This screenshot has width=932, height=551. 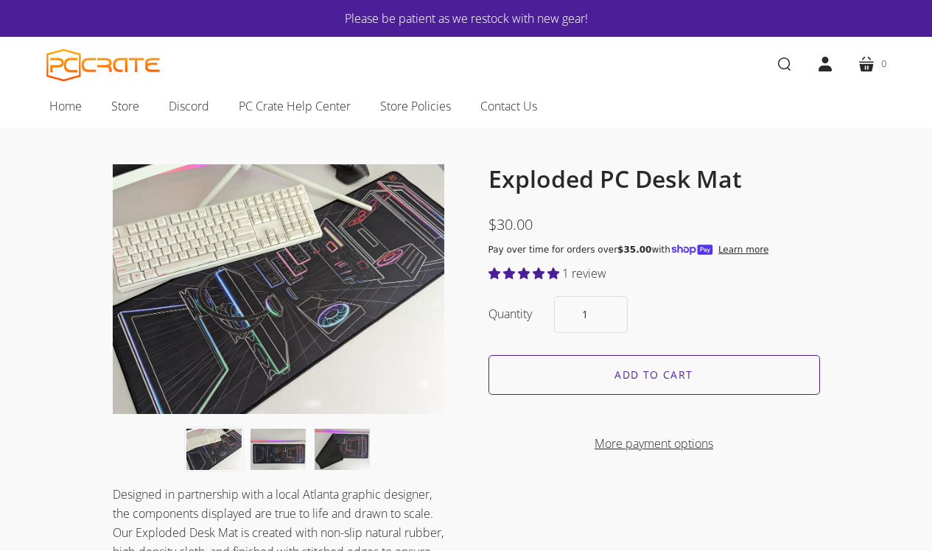 I want to click on a: Please be patient as we restock with new gear!, so click(x=466, y=18).